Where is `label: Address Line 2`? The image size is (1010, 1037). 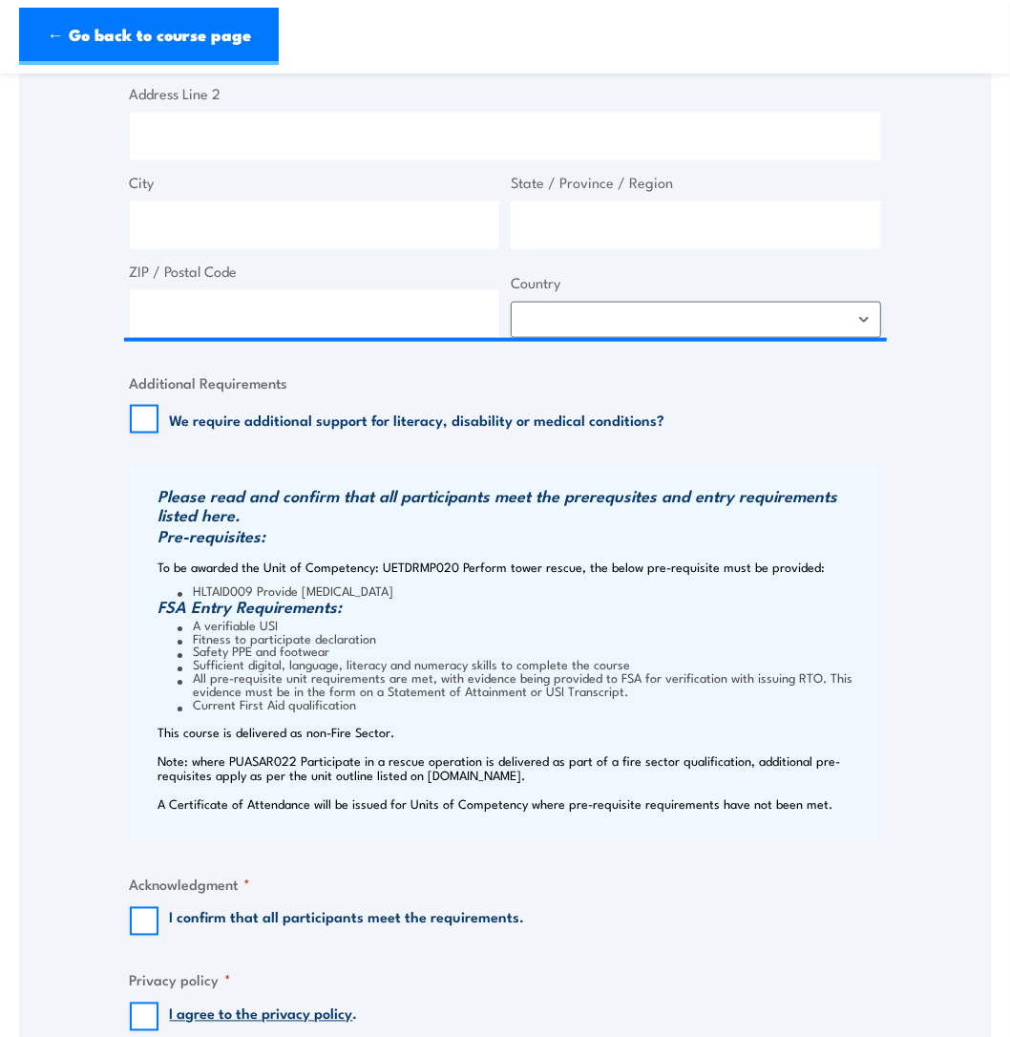
label: Address Line 2 is located at coordinates (505, 94).